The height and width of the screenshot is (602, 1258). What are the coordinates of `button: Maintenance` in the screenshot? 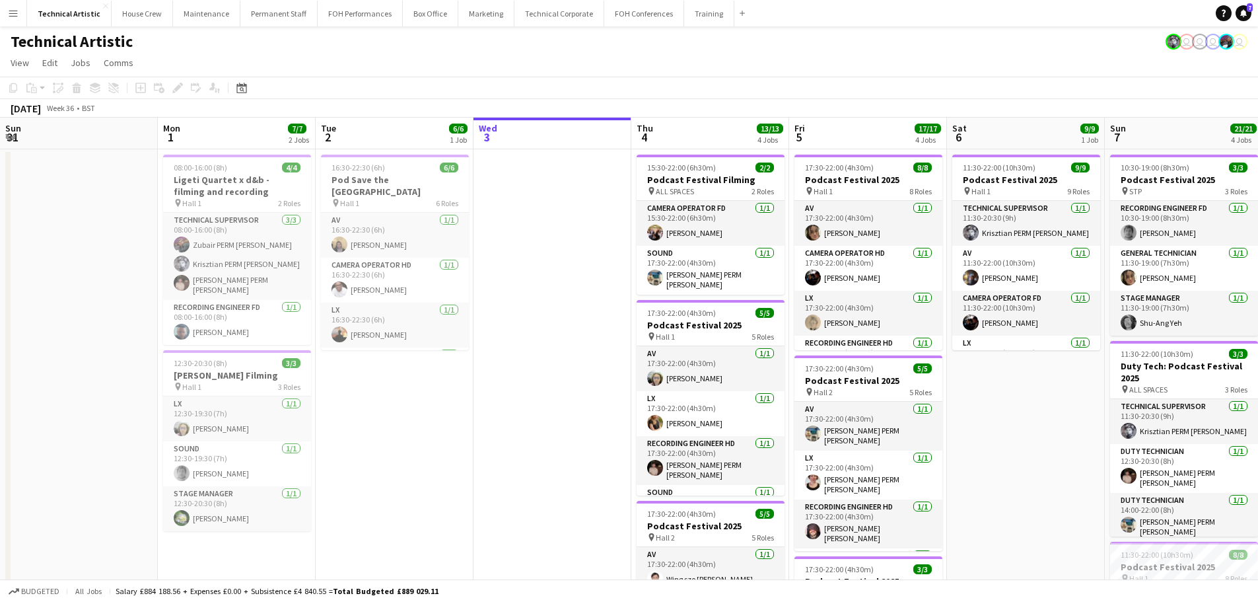 It's located at (207, 13).